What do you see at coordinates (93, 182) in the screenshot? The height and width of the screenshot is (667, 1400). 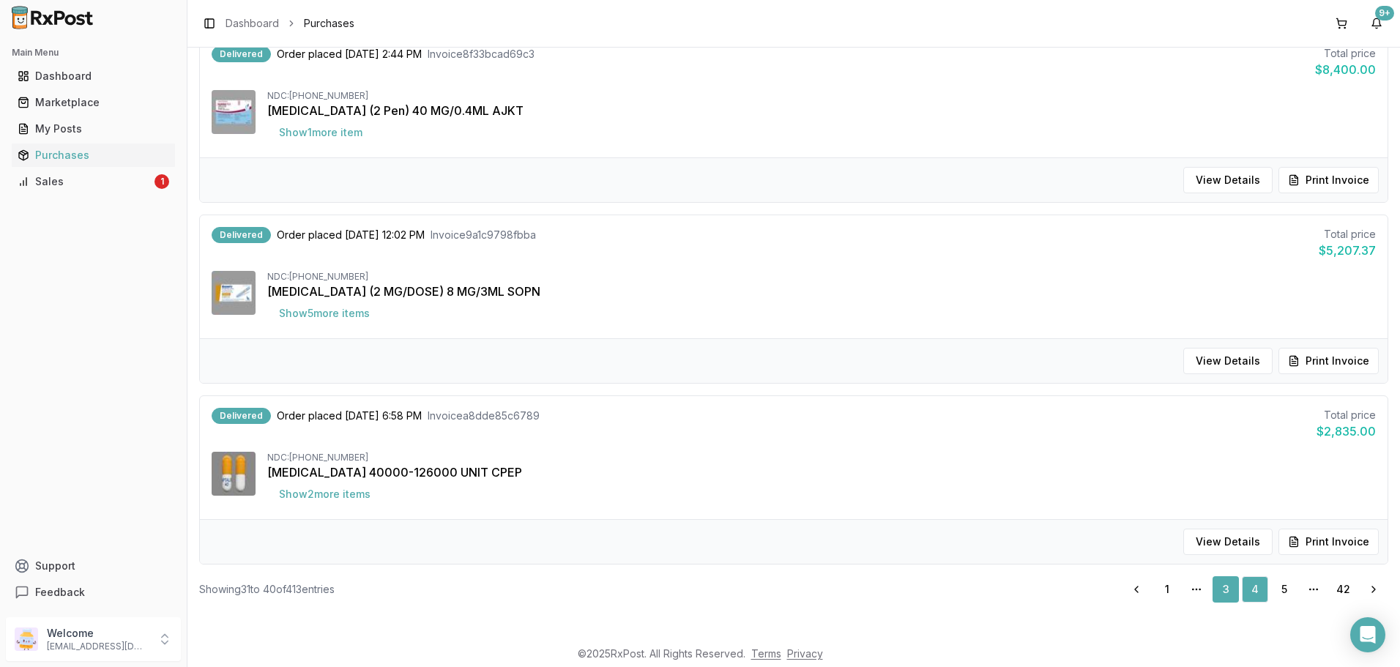 I see `button: Sales1` at bounding box center [93, 182].